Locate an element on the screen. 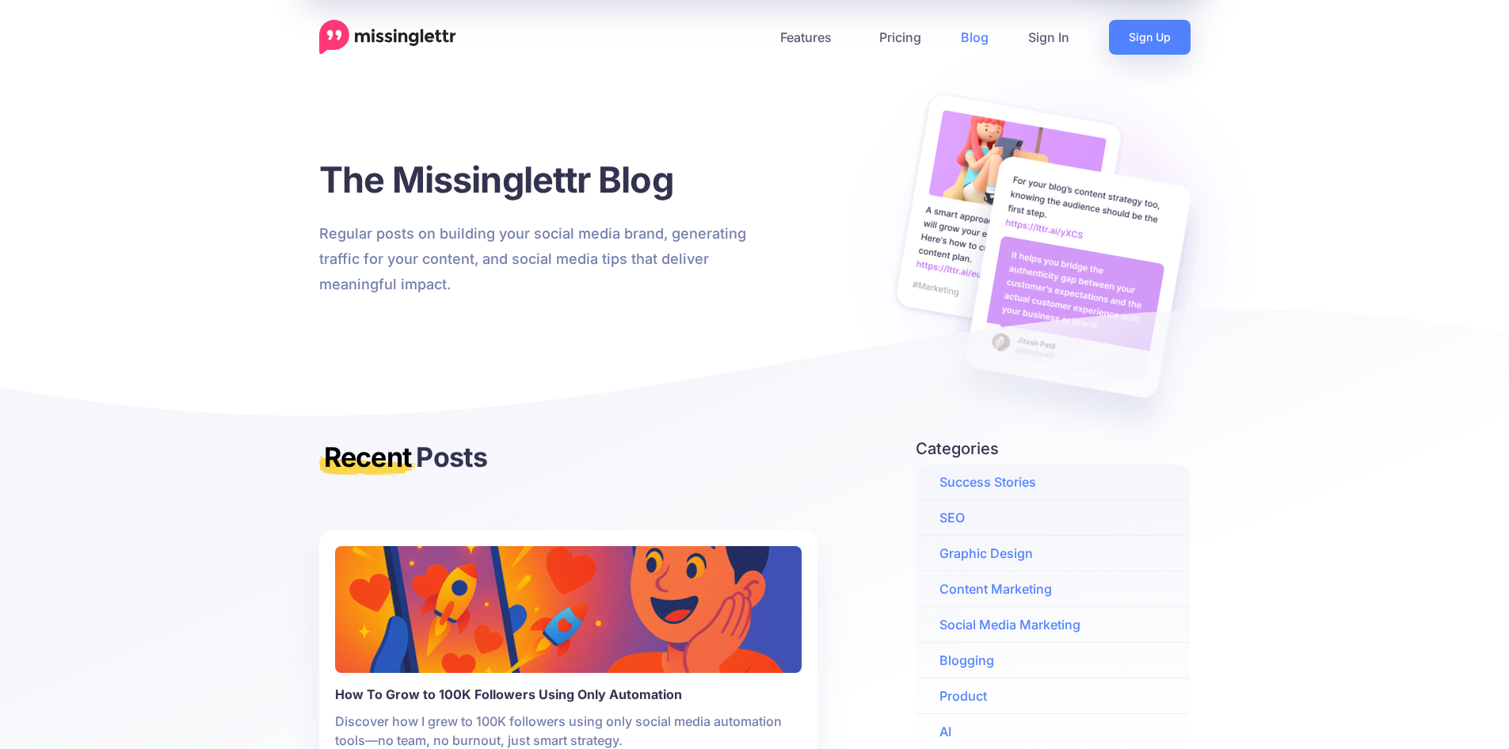 Image resolution: width=1509 pixels, height=749 pixels. h1: The Missinglettr Blog is located at coordinates (543, 179).